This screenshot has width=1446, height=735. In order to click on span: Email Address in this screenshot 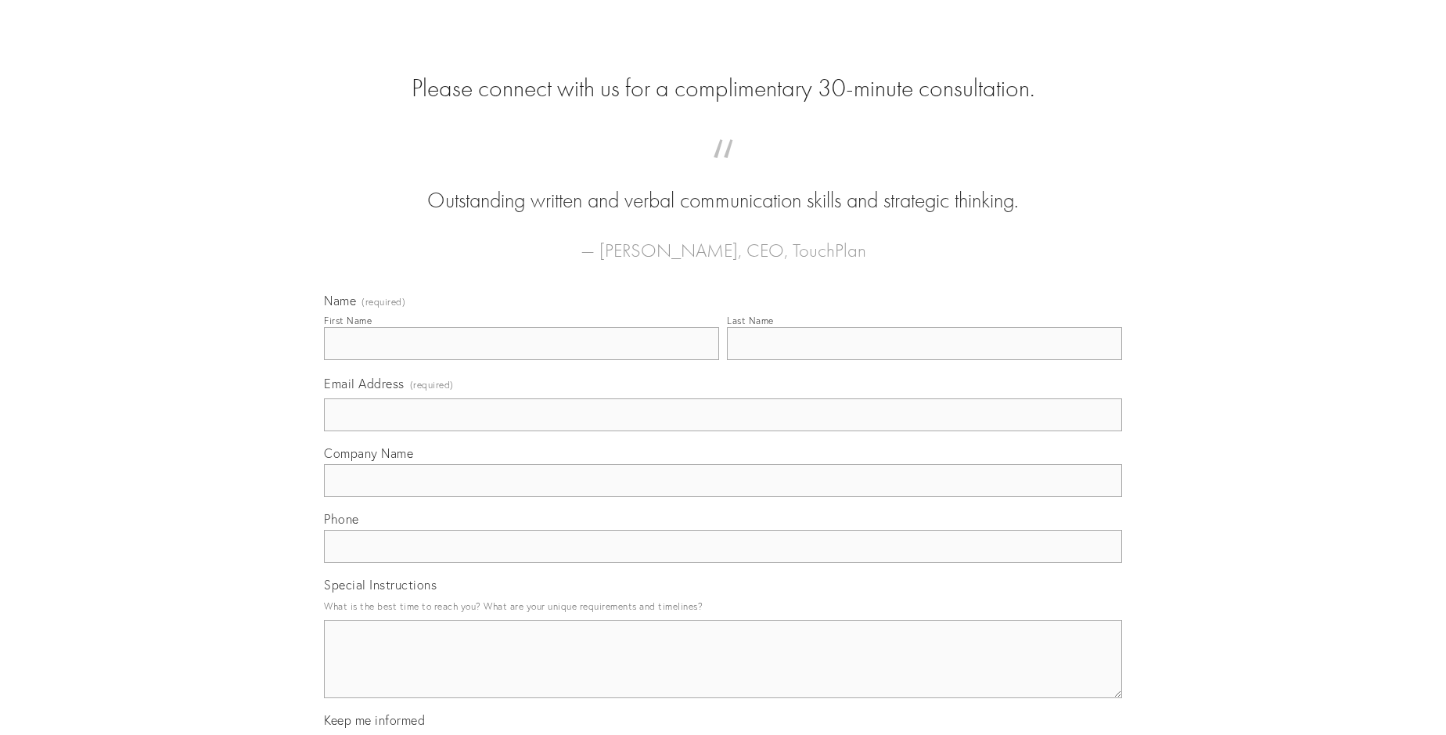, I will do `click(364, 383)`.